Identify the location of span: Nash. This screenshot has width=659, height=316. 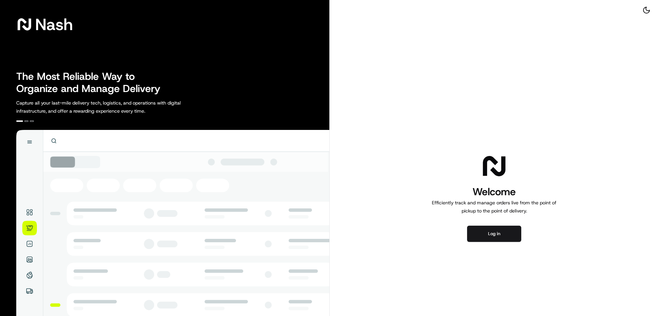
(54, 24).